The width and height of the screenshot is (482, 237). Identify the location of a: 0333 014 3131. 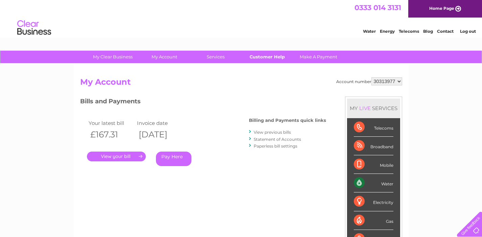
(378, 7).